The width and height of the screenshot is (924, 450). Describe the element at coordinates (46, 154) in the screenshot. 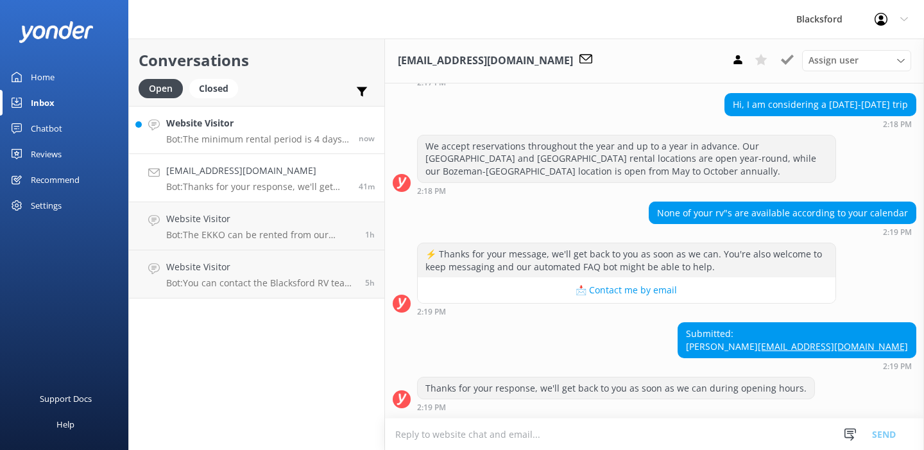

I see `div: Reviews` at that location.